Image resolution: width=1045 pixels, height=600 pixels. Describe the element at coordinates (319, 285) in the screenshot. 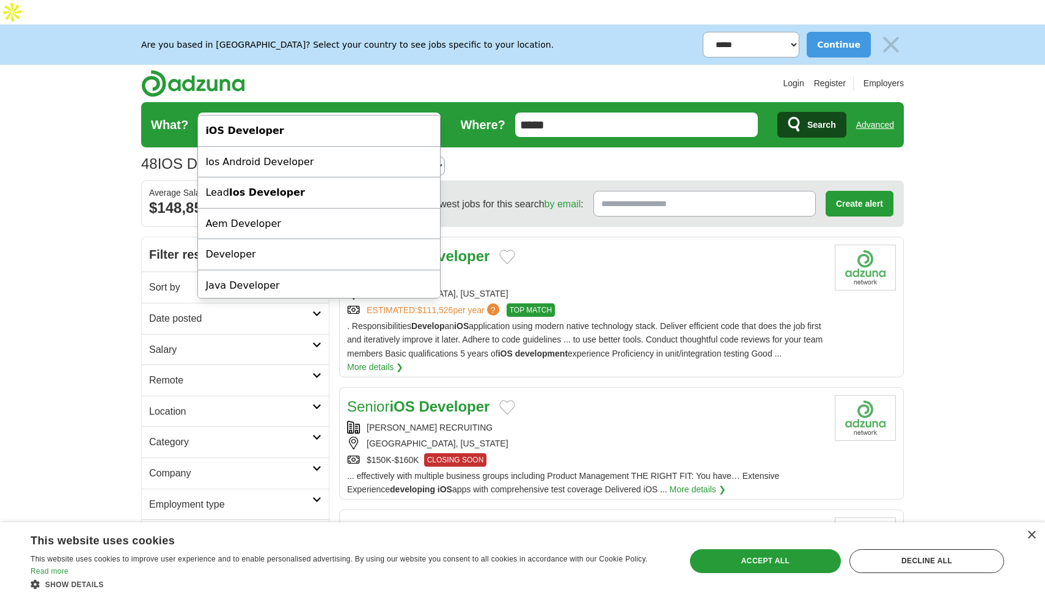

I see `div: Java Developer` at that location.